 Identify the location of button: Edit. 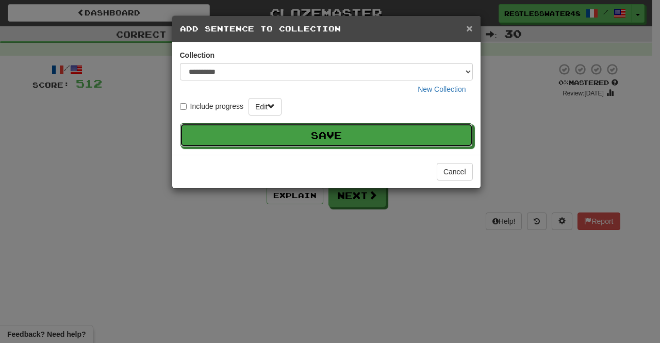
(265, 107).